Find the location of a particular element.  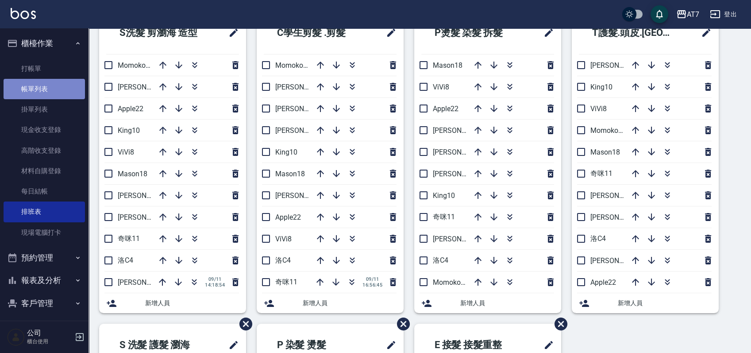

a: 掛單列表 is located at coordinates (44, 109).